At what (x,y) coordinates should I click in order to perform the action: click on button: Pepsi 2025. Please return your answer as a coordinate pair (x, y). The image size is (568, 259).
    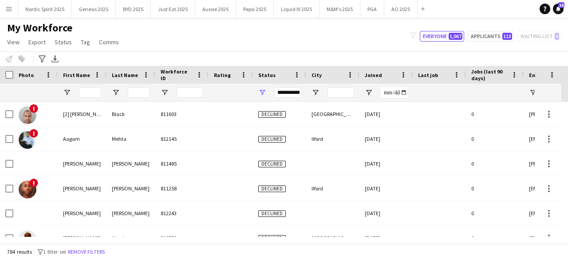
    Looking at the image, I should click on (254, 9).